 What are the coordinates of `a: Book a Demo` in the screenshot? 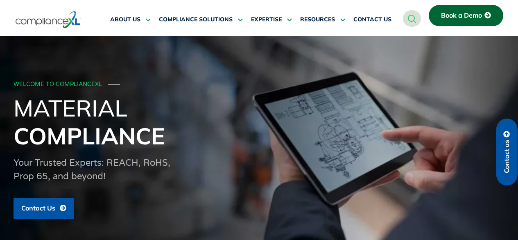 It's located at (466, 16).